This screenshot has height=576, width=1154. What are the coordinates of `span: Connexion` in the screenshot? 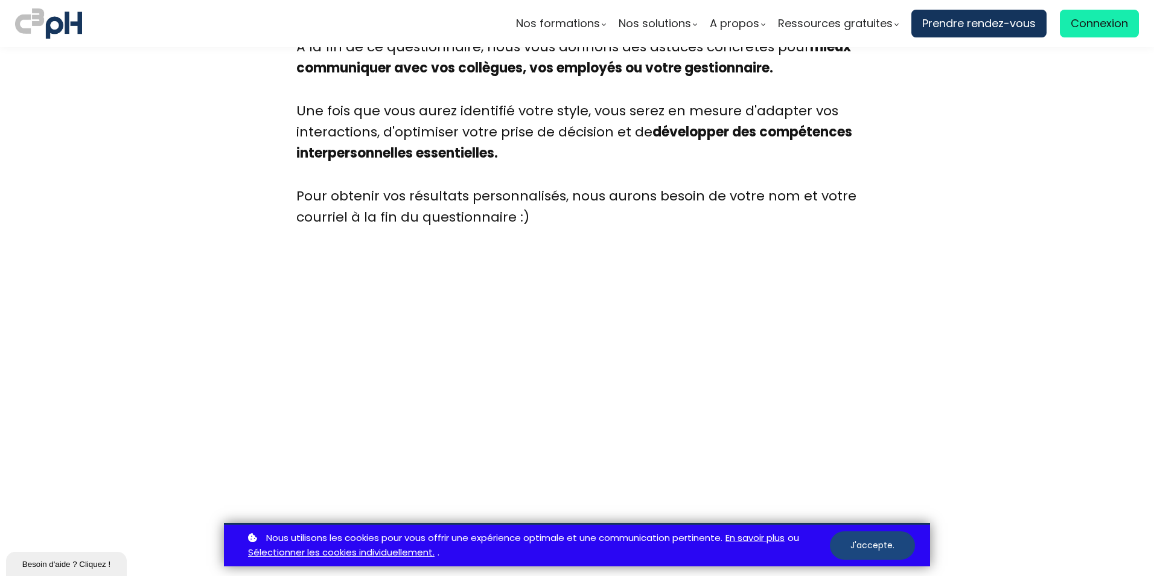 It's located at (1099, 24).